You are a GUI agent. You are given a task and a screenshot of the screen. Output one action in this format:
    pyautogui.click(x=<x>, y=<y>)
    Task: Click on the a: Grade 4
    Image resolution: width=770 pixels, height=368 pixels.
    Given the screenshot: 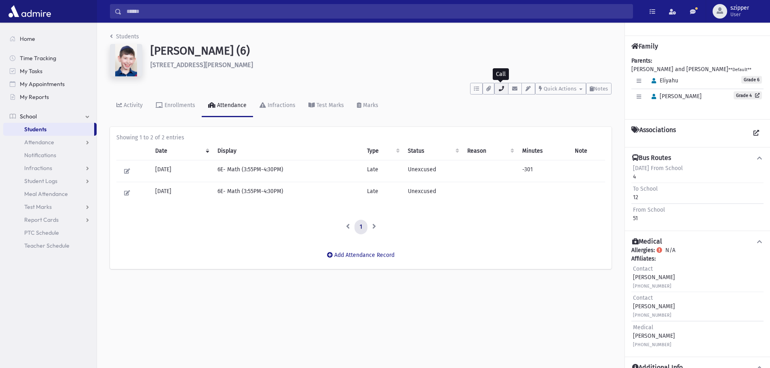 What is the action you would take?
    pyautogui.click(x=748, y=95)
    